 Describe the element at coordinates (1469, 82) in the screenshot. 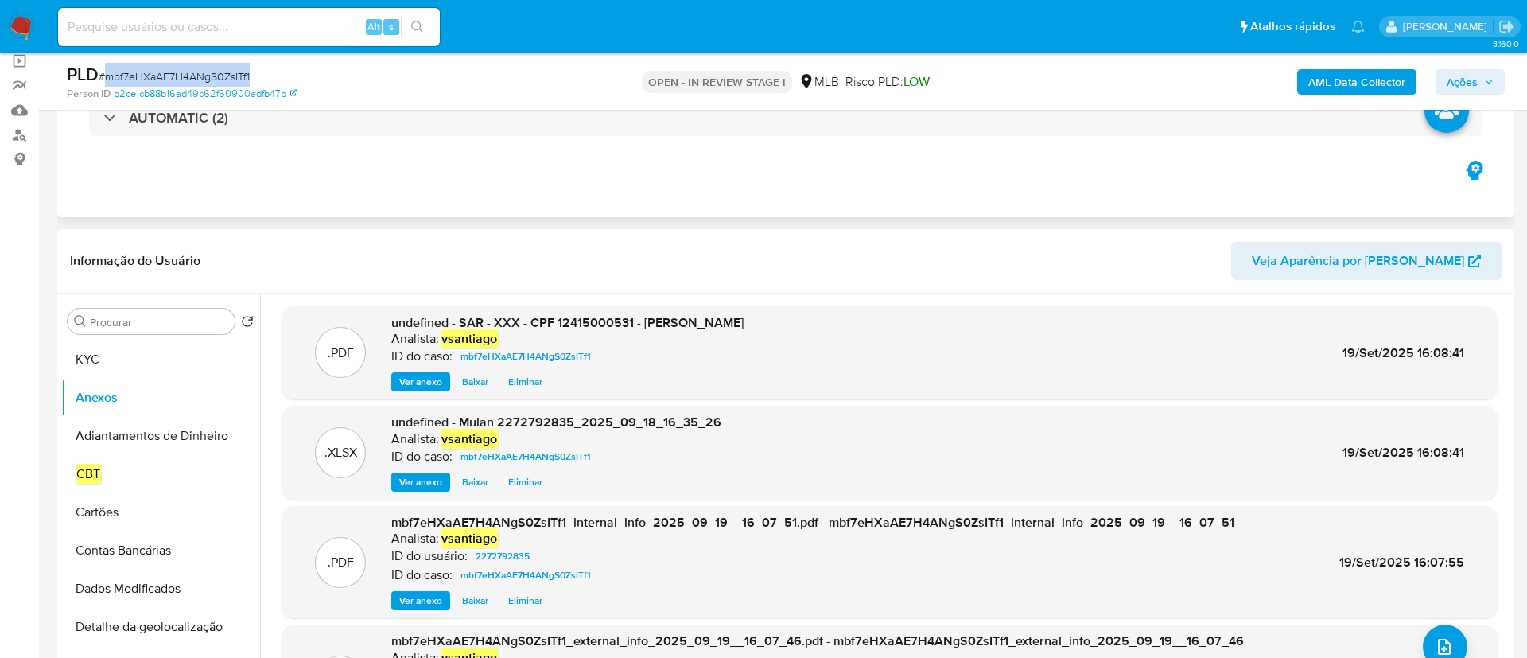

I see `button: Ações` at that location.